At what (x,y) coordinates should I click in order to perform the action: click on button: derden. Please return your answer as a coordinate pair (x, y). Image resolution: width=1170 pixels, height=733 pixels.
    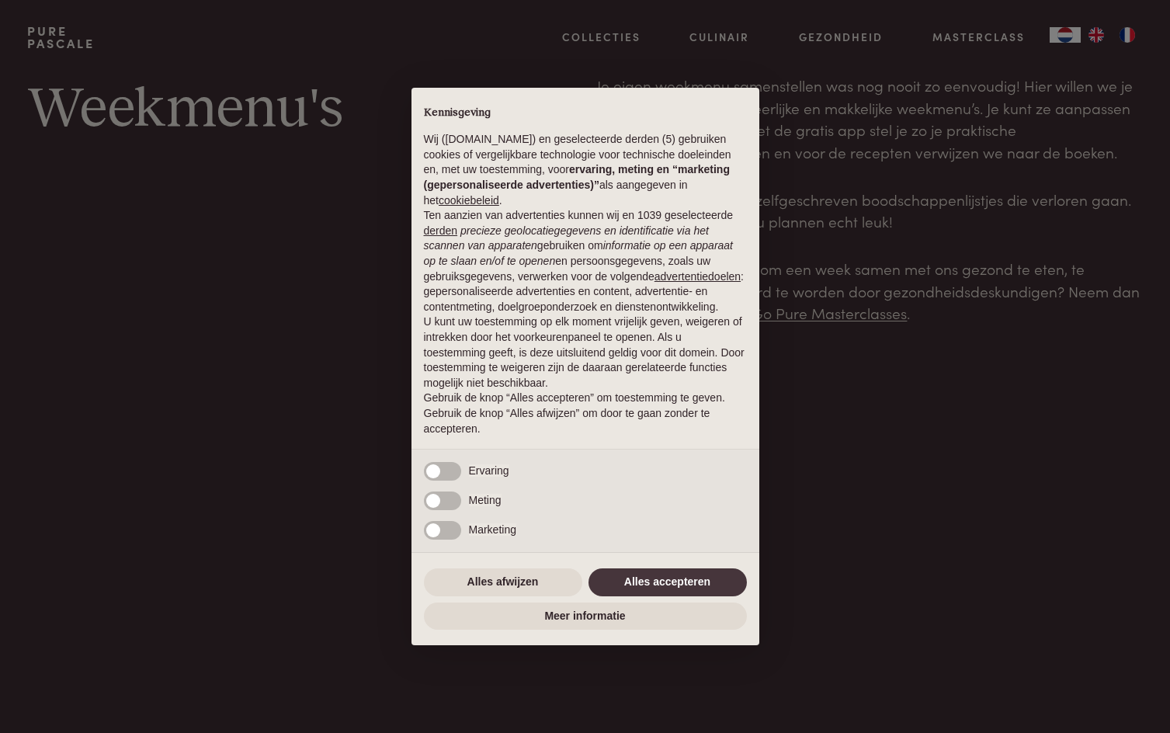
    Looking at the image, I should click on (441, 231).